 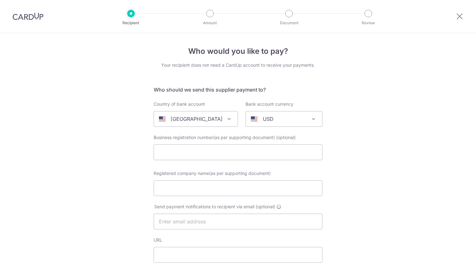 What do you see at coordinates (158, 240) in the screenshot?
I see `label: URL` at bounding box center [158, 240].